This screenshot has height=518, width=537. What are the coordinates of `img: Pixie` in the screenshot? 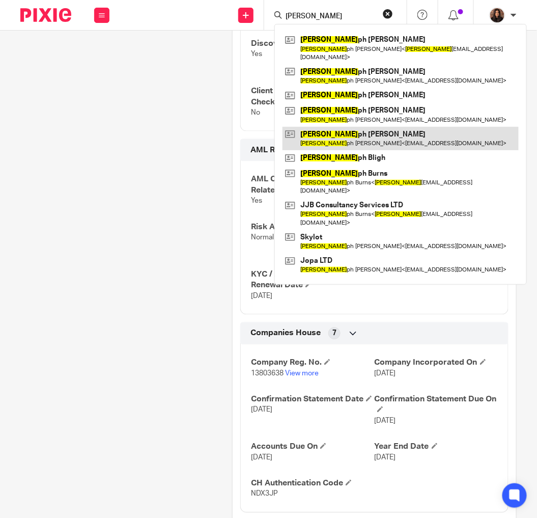 It's located at (46, 15).